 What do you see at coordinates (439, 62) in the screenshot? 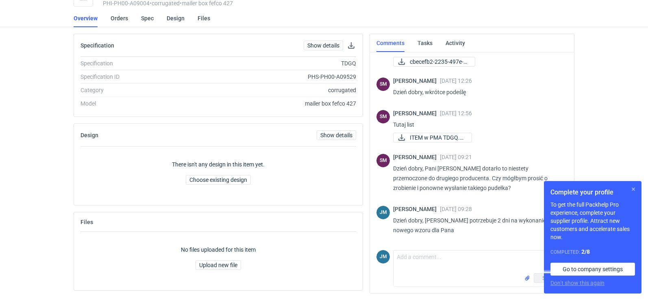
I see `span: cbecefb2-2235-497e-8...` at bounding box center [439, 62].